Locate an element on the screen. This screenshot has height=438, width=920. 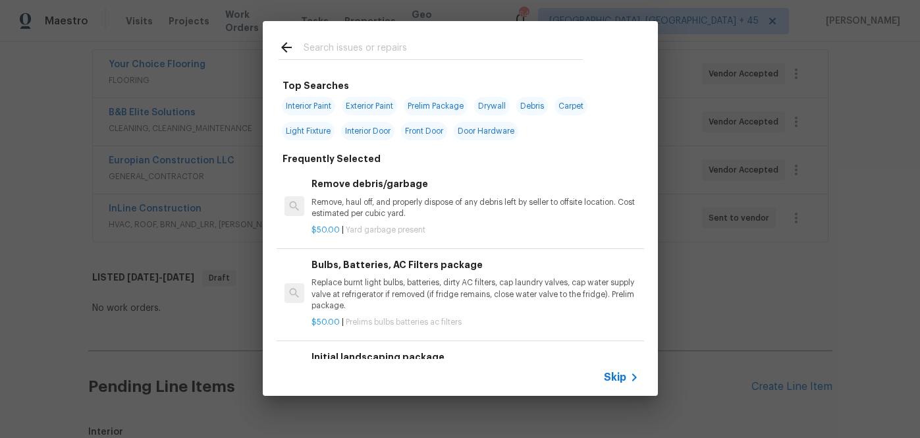
input: Search issues or repairs is located at coordinates (443, 49).